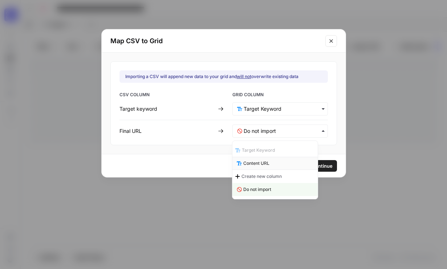 The image size is (447, 269). Describe the element at coordinates (167, 95) in the screenshot. I see `span: CSV COLUMN` at that location.